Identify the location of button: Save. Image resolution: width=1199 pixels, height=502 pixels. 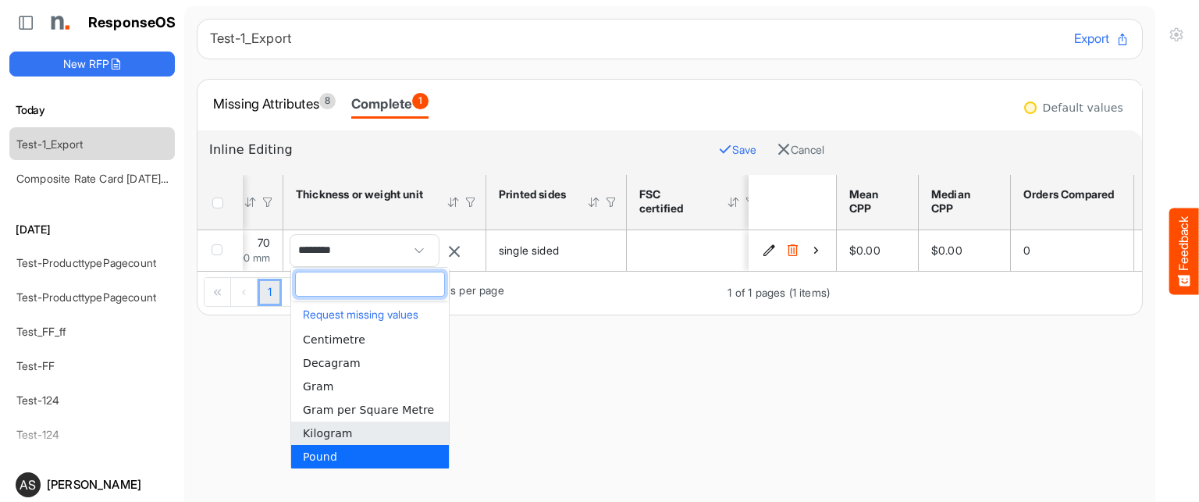
(737, 150).